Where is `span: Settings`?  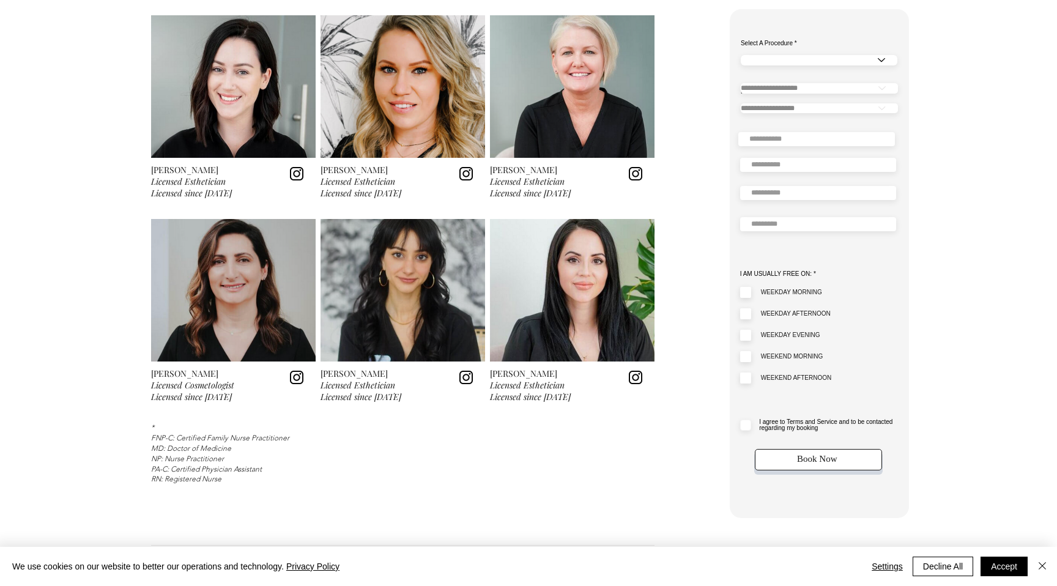
span: Settings is located at coordinates (887, 566).